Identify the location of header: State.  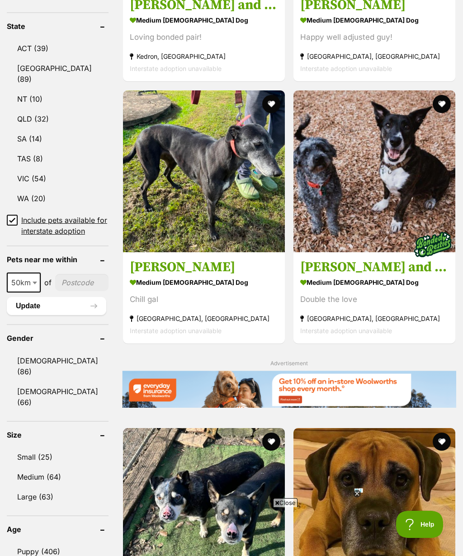
(57, 26).